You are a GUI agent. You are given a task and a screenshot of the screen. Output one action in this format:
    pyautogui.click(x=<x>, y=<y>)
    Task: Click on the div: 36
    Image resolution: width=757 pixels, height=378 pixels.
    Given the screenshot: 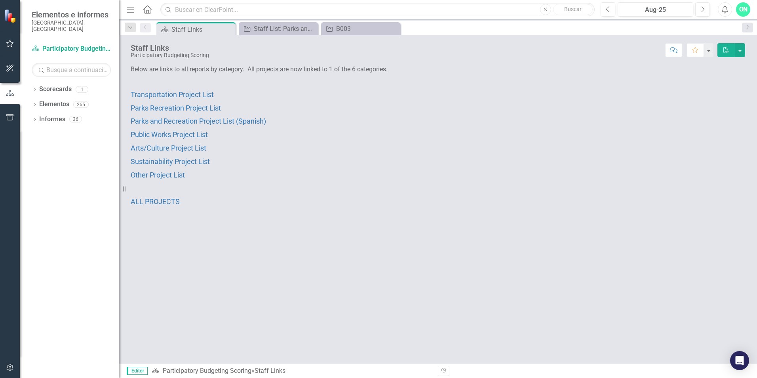 What is the action you would take?
    pyautogui.click(x=76, y=119)
    